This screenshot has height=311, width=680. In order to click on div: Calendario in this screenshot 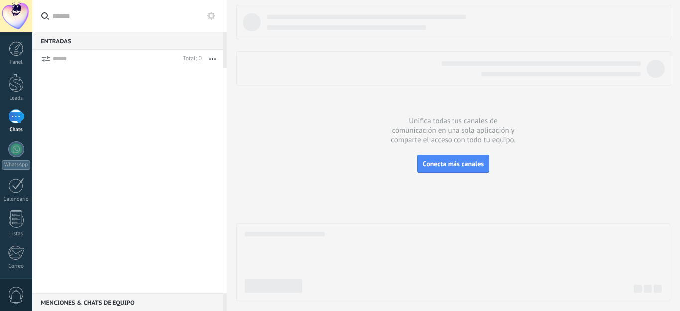, I will do `click(16, 199)`.